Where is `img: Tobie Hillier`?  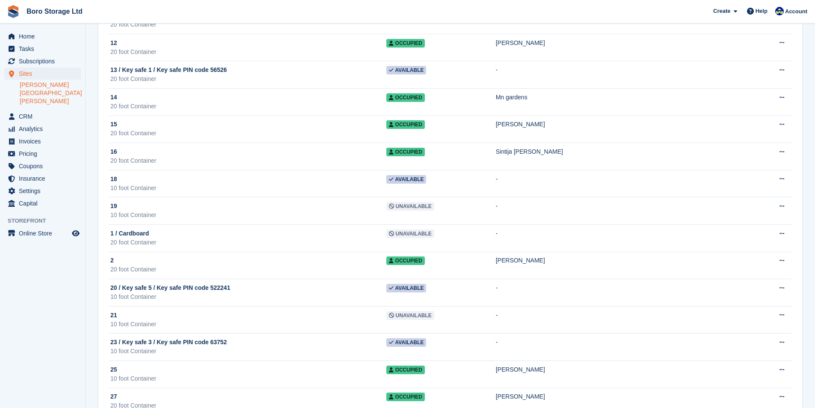 img: Tobie Hillier is located at coordinates (780, 11).